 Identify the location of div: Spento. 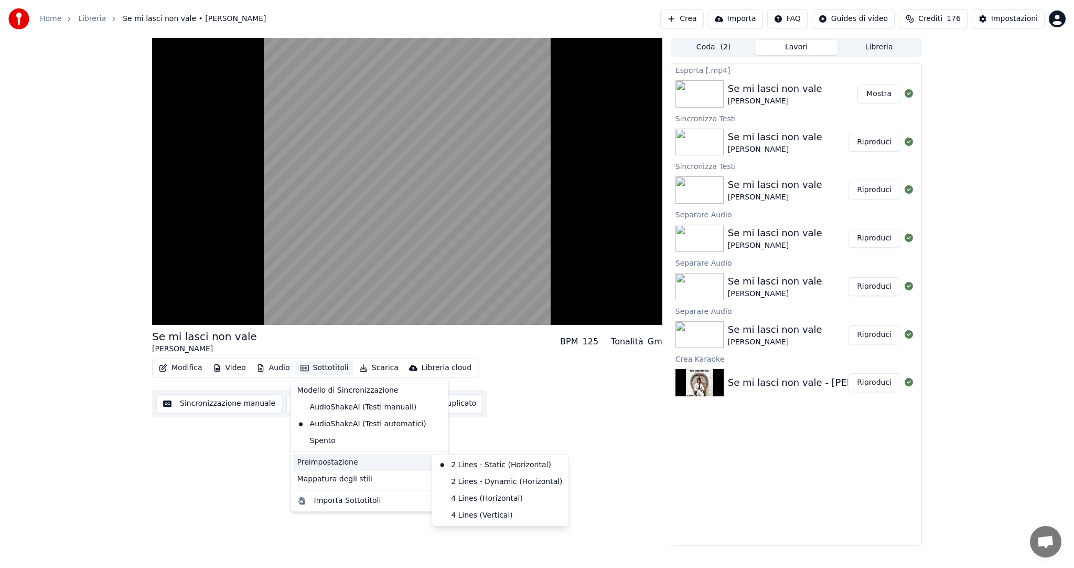
(370, 441).